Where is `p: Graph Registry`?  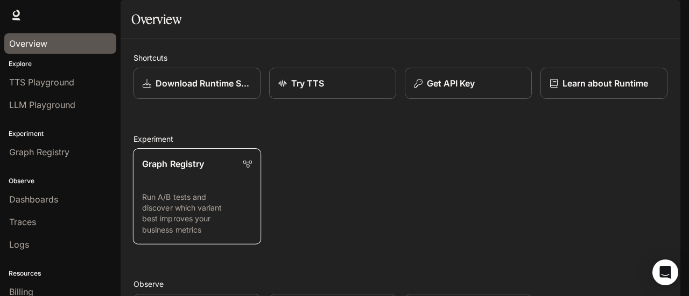
p: Graph Registry is located at coordinates (173, 164).